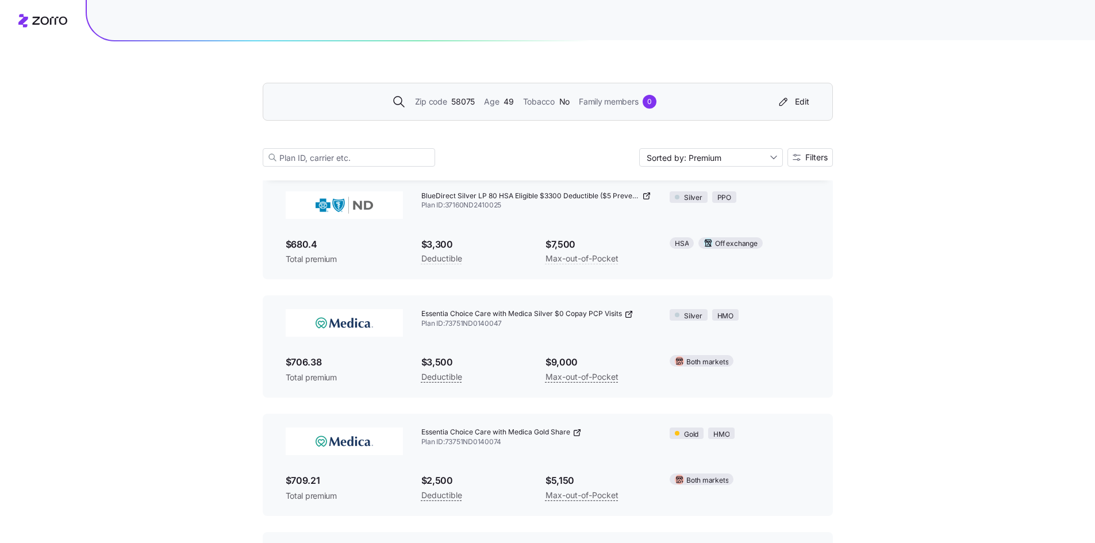 The height and width of the screenshot is (543, 1095). What do you see at coordinates (344, 244) in the screenshot?
I see `span: $680.4` at bounding box center [344, 244].